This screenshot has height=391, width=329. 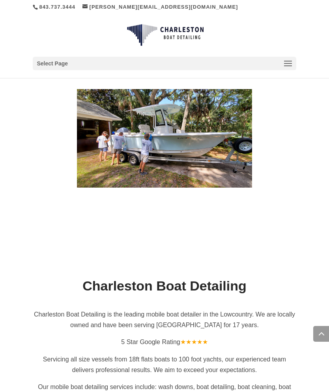 What do you see at coordinates (154, 221) in the screenshot?
I see `a: 1` at bounding box center [154, 221].